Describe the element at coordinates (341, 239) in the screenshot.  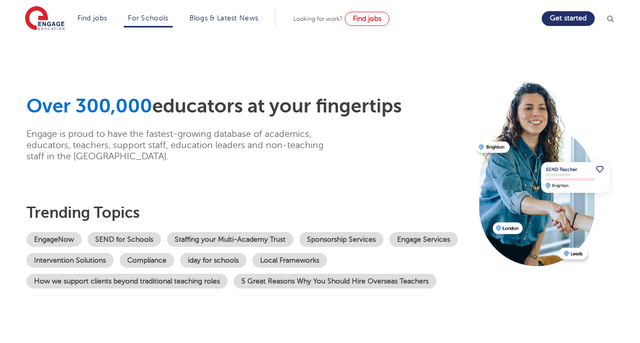
I see `a: Sponsorship Services` at that location.